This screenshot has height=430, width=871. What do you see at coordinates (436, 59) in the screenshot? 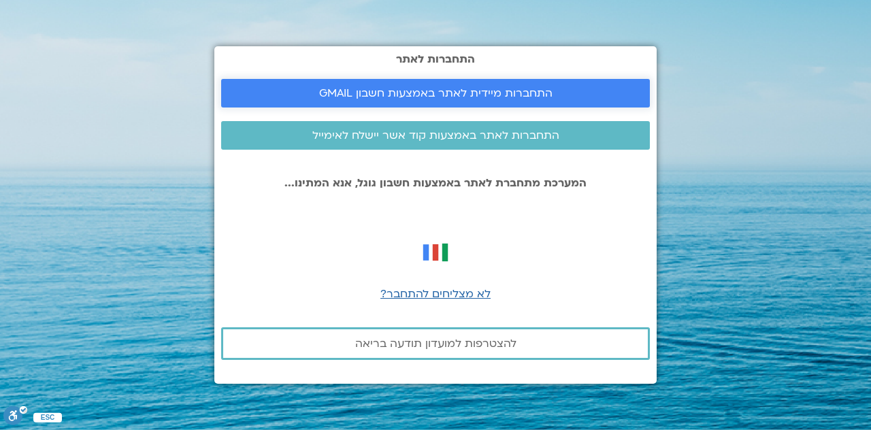
I see `h2: התחברות לאתר` at bounding box center [436, 59].